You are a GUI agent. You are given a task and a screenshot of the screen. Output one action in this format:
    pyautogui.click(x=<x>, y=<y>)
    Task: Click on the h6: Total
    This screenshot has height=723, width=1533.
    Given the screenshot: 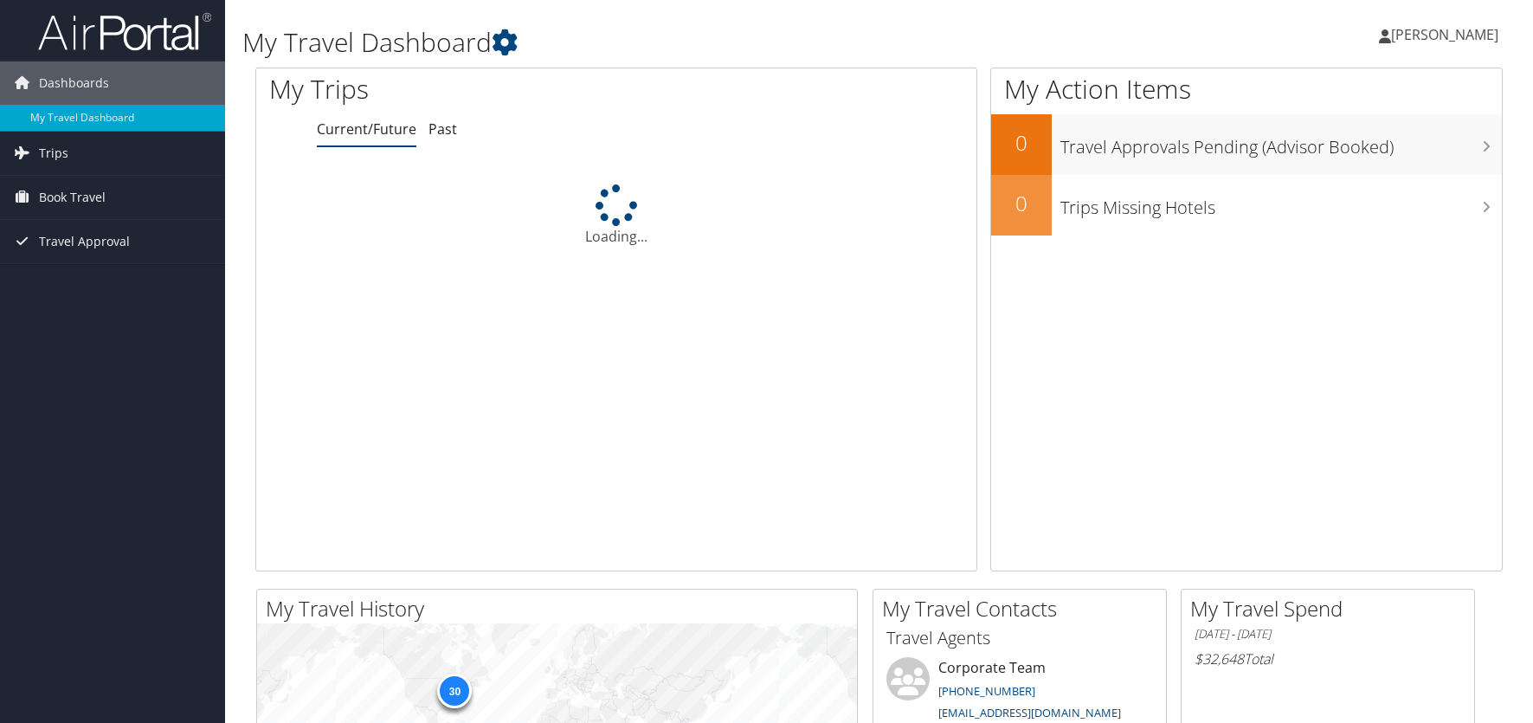 What is the action you would take?
    pyautogui.click(x=1328, y=659)
    